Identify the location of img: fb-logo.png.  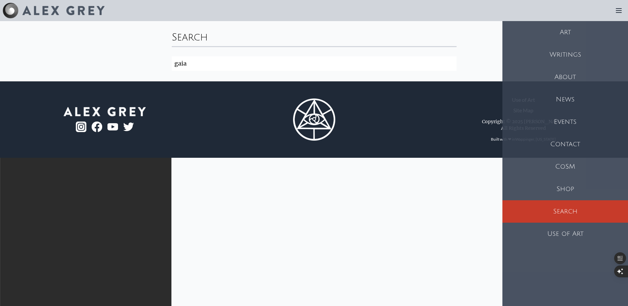
(97, 127).